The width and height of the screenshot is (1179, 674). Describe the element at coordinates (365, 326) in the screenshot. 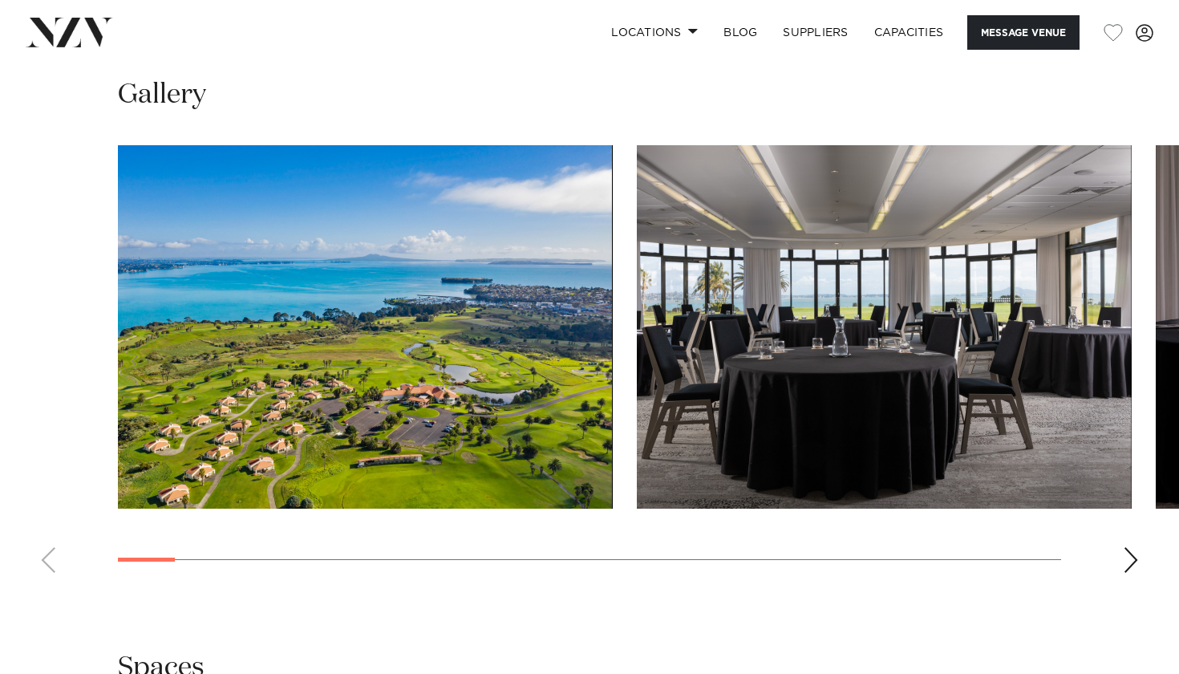

I see `swiper-slide: 1 / 30` at that location.